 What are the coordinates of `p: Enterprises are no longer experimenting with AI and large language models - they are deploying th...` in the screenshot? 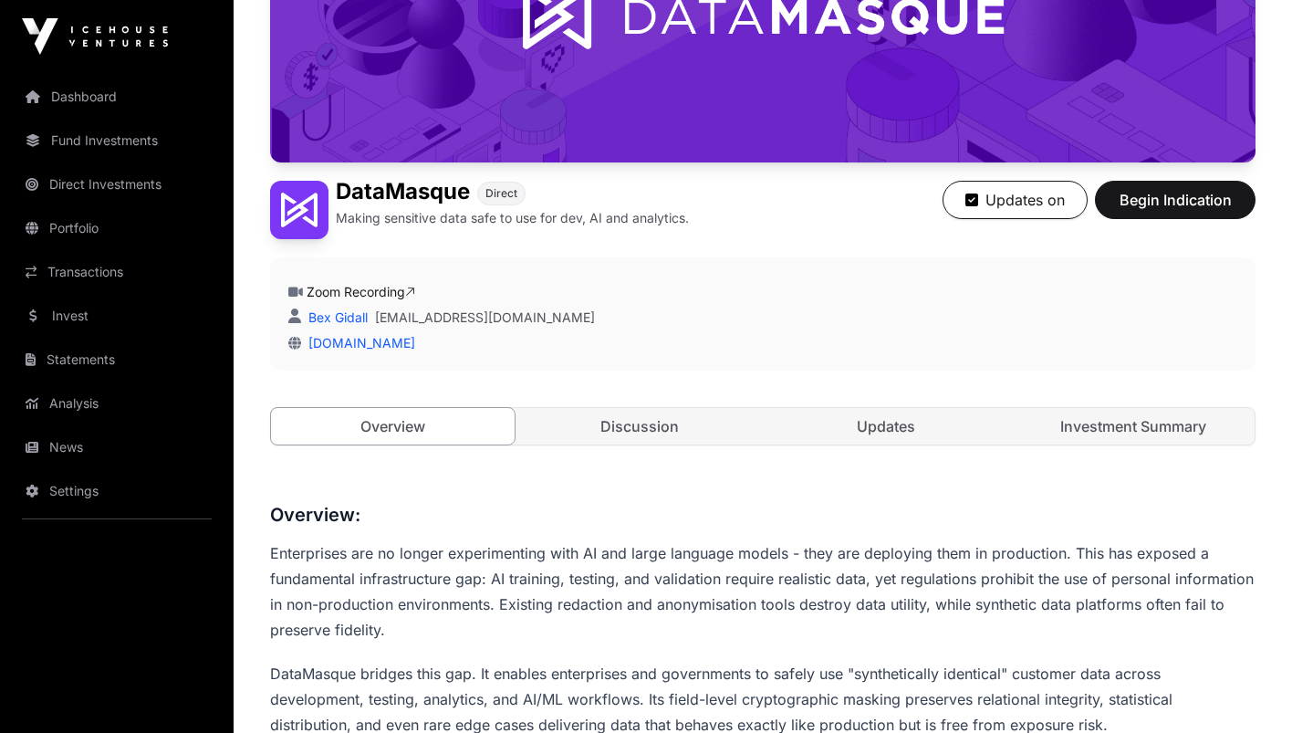 It's located at (763, 591).